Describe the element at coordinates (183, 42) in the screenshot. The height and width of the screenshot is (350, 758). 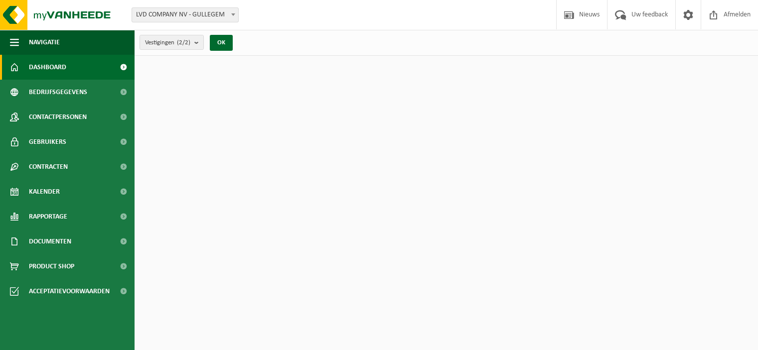
I see `count: (2/2)` at that location.